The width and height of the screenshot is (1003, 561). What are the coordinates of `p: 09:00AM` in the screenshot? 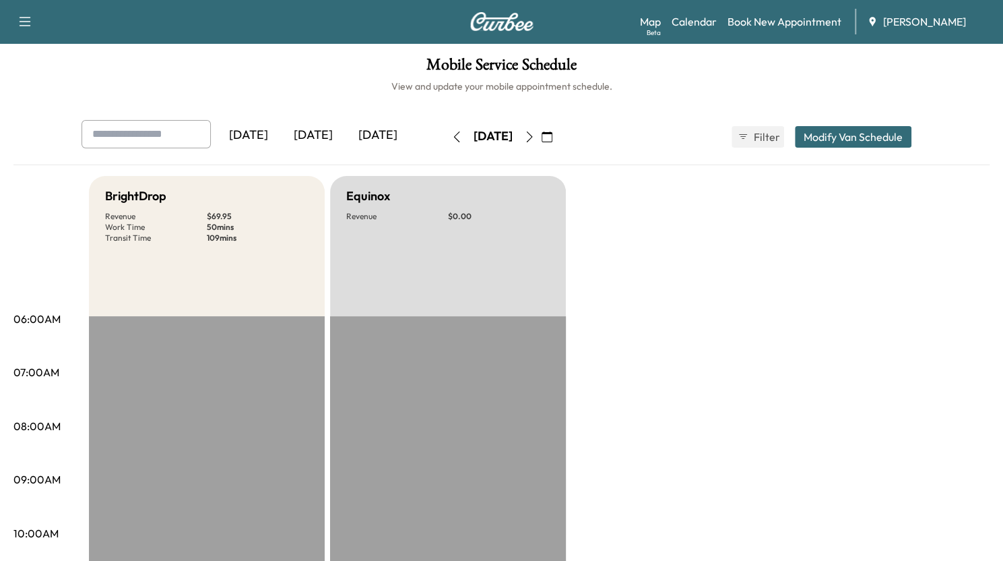 It's located at (37, 479).